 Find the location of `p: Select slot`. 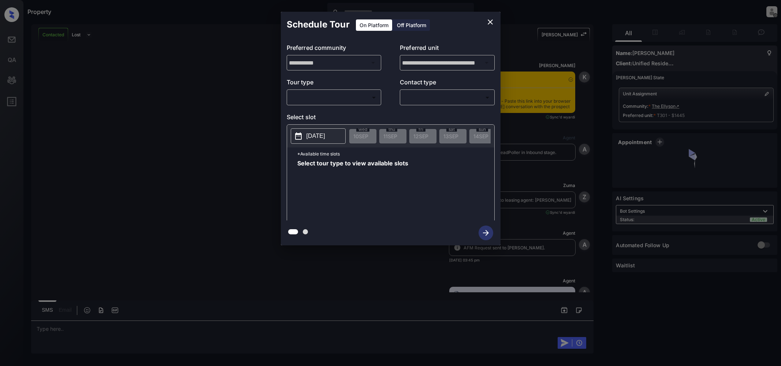

p: Select slot is located at coordinates (391, 118).